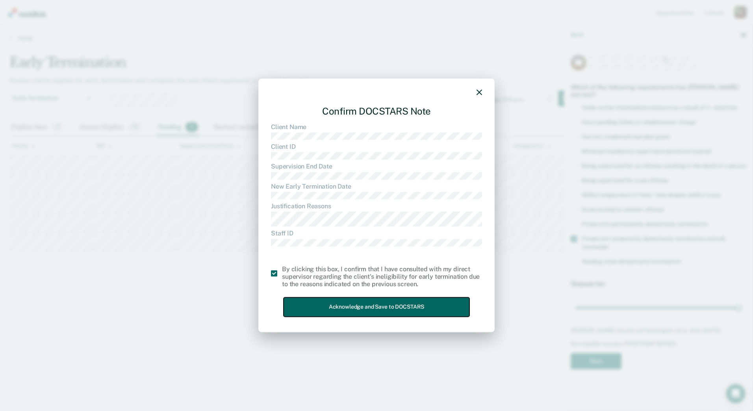 The image size is (753, 411). Describe the element at coordinates (376, 147) in the screenshot. I see `dt: Client ID` at that location.